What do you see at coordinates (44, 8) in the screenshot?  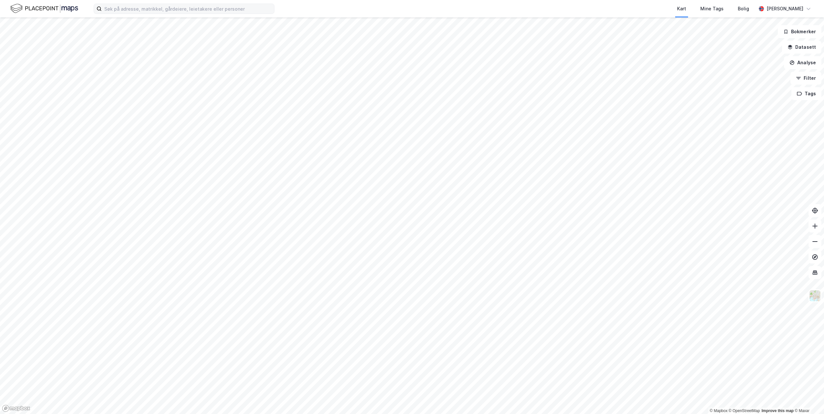 I see `img: logo.f888ab2527a4732fd821a326f86c7f29.svg` at bounding box center [44, 8].